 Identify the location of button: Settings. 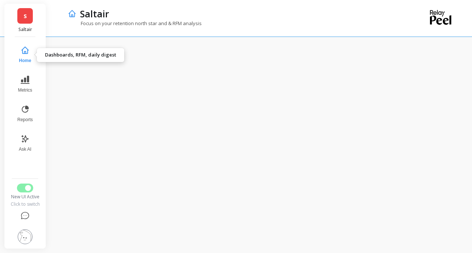
(25, 236).